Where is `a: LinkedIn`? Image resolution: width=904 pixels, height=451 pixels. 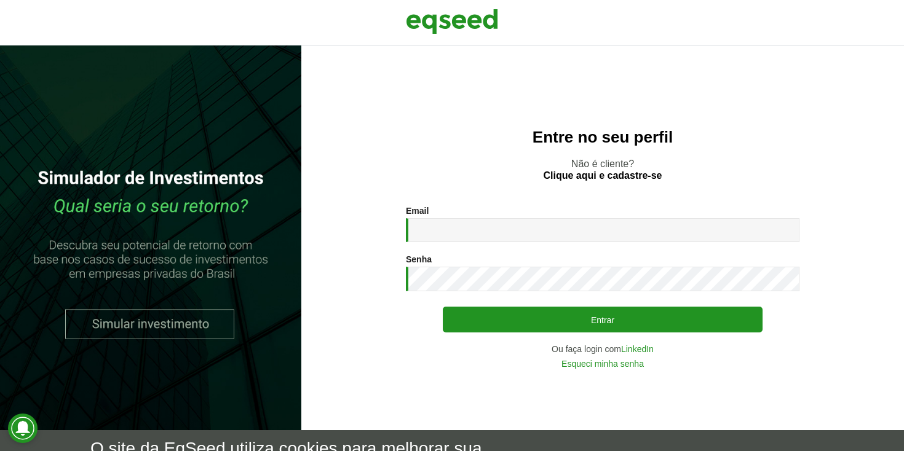
a: LinkedIn is located at coordinates (637, 349).